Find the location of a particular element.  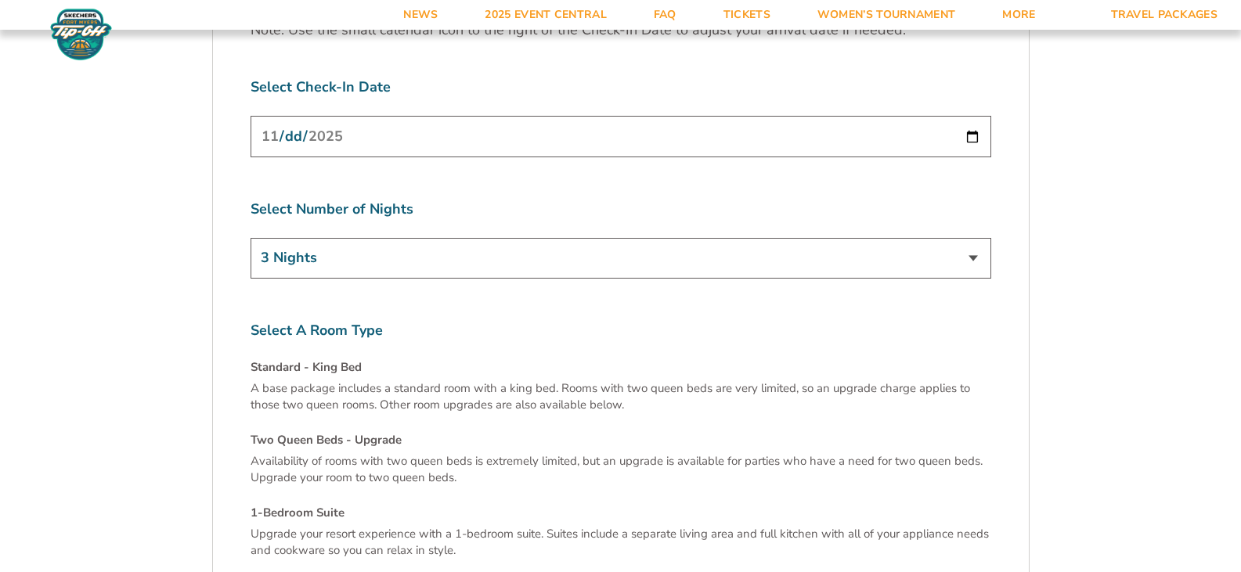

h4: 1-Bedroom Suite is located at coordinates (621, 513).